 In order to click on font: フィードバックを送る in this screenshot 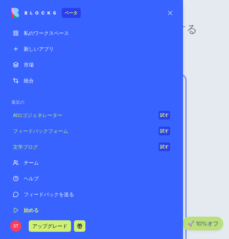, I will do `click(49, 194)`.